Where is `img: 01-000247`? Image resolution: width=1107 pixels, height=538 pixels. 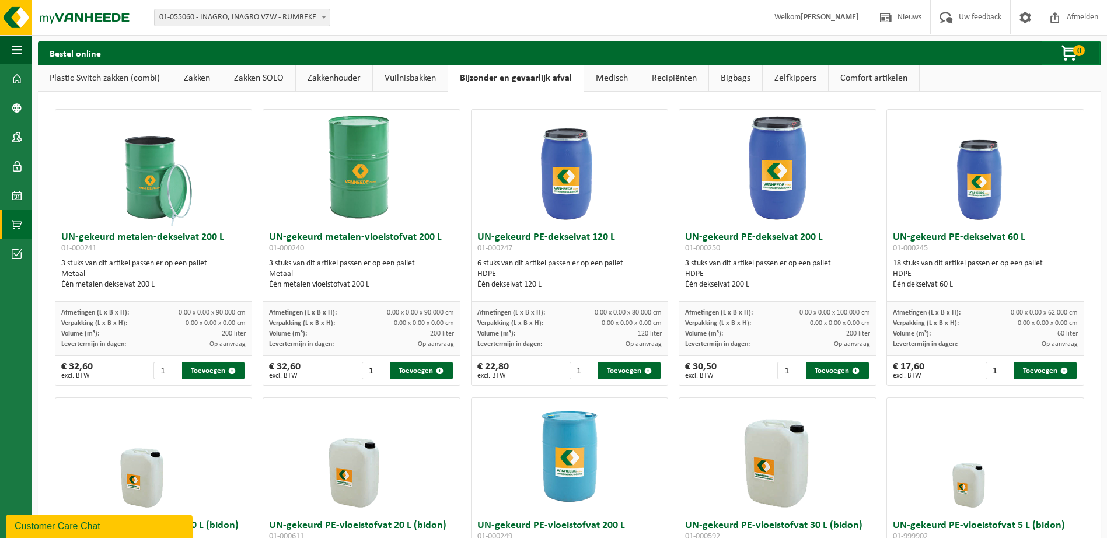 img: 01-000247 is located at coordinates (570, 168).